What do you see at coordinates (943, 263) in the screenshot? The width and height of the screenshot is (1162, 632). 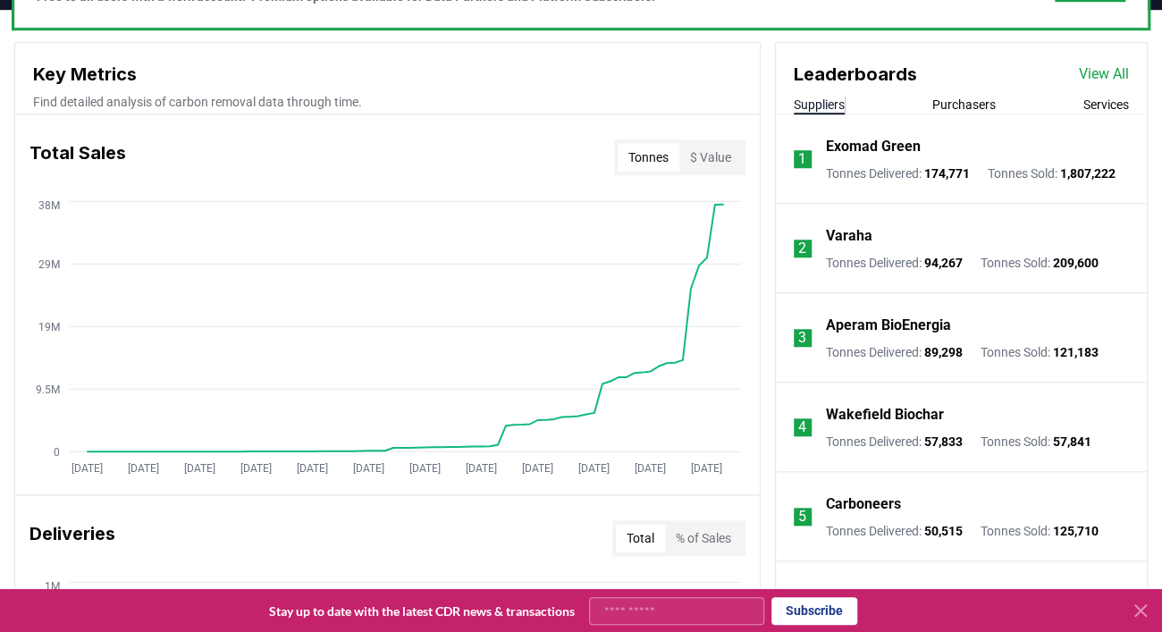 I see `span: 94,267` at bounding box center [943, 263].